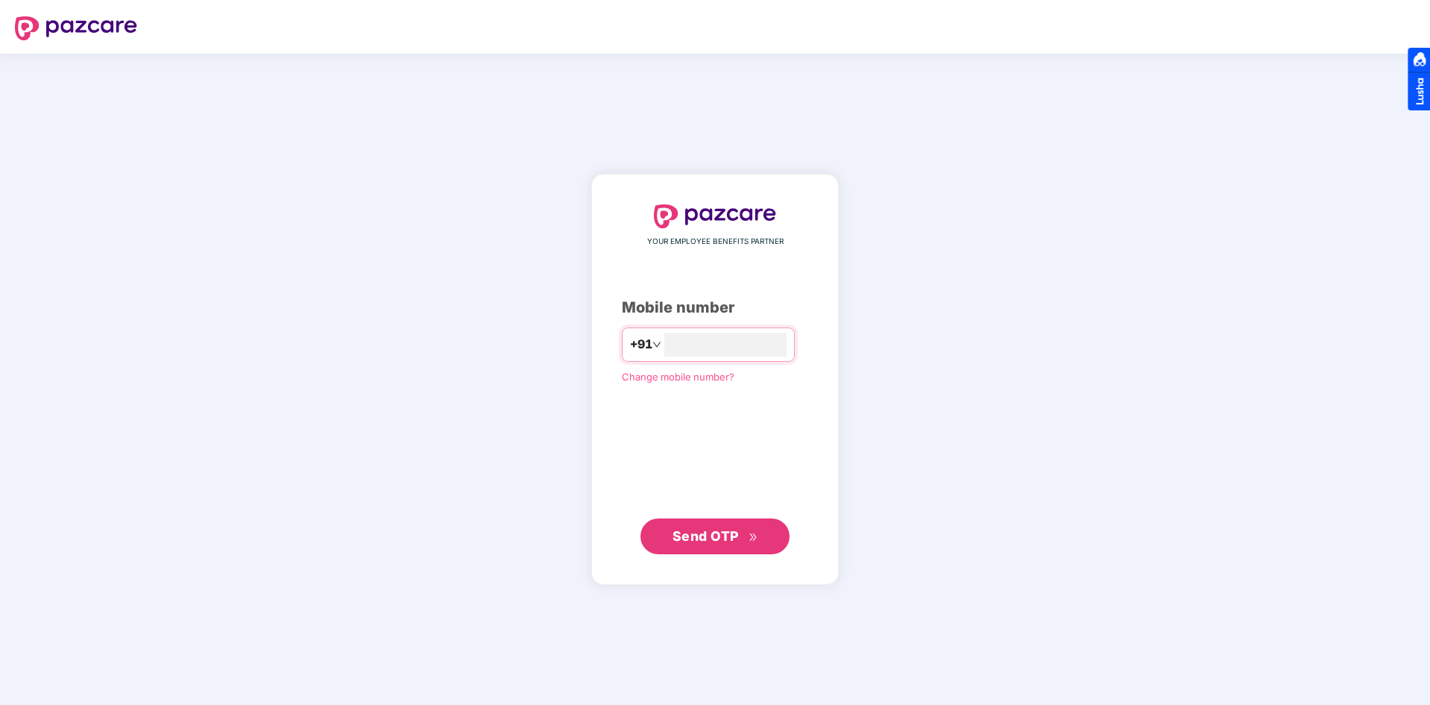  What do you see at coordinates (715, 242) in the screenshot?
I see `span: YOUR EMPLOYEE BENEFITS PARTNER` at bounding box center [715, 242].